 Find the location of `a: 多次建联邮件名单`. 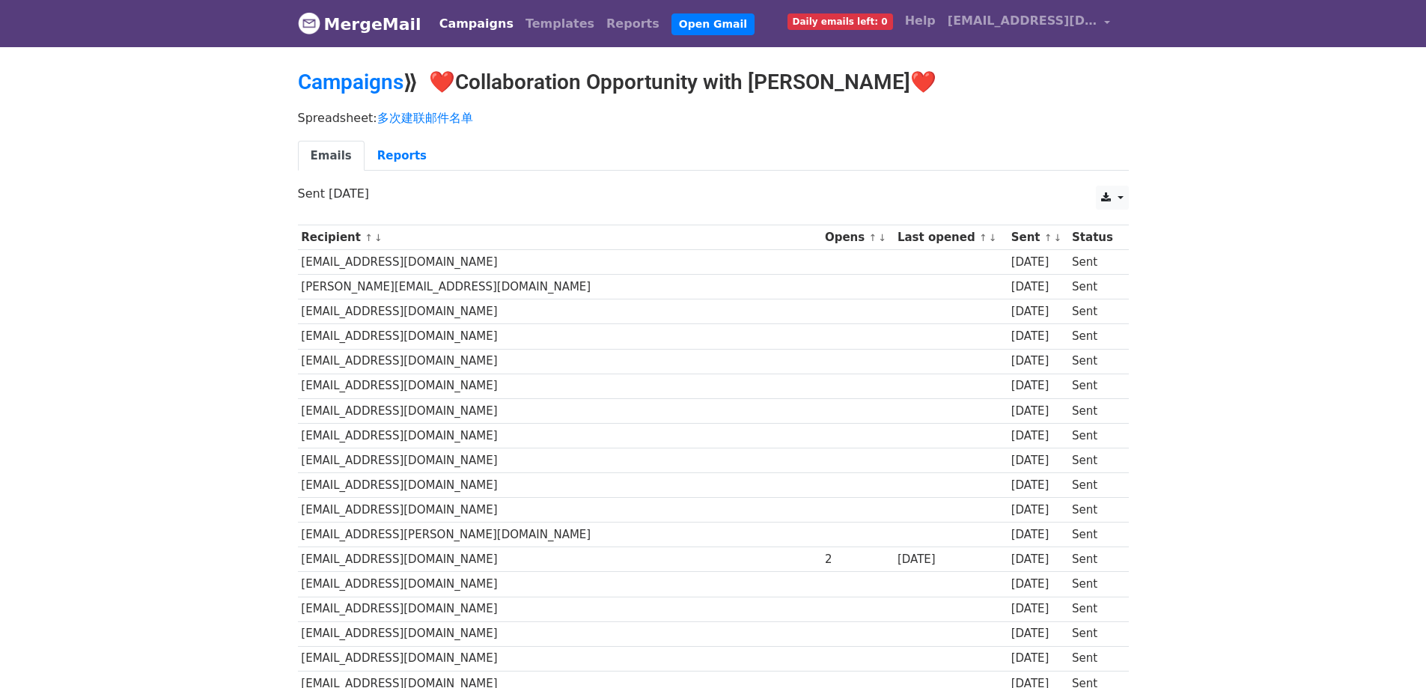

a: 多次建联邮件名单 is located at coordinates (425, 118).